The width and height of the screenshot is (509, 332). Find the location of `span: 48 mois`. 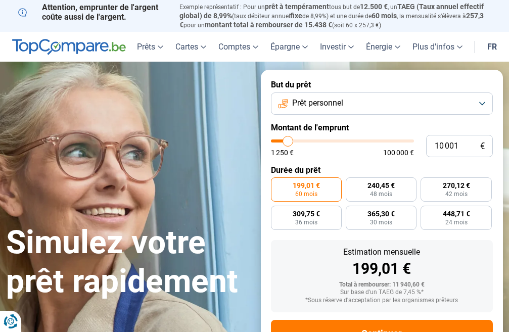

span: 48 mois is located at coordinates (381, 194).